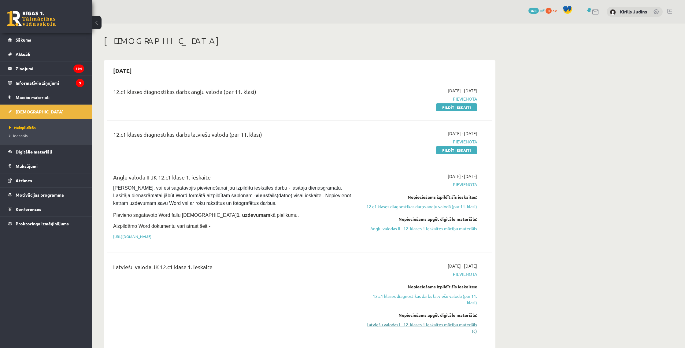 This screenshot has width=685, height=348. I want to click on i: 3, so click(80, 83).